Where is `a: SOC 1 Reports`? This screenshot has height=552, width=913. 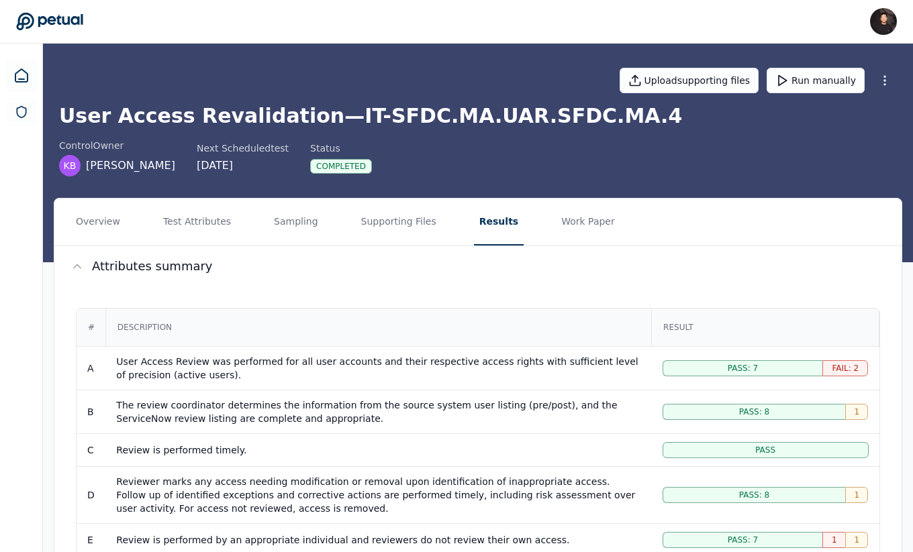
a: SOC 1 Reports is located at coordinates (21, 112).